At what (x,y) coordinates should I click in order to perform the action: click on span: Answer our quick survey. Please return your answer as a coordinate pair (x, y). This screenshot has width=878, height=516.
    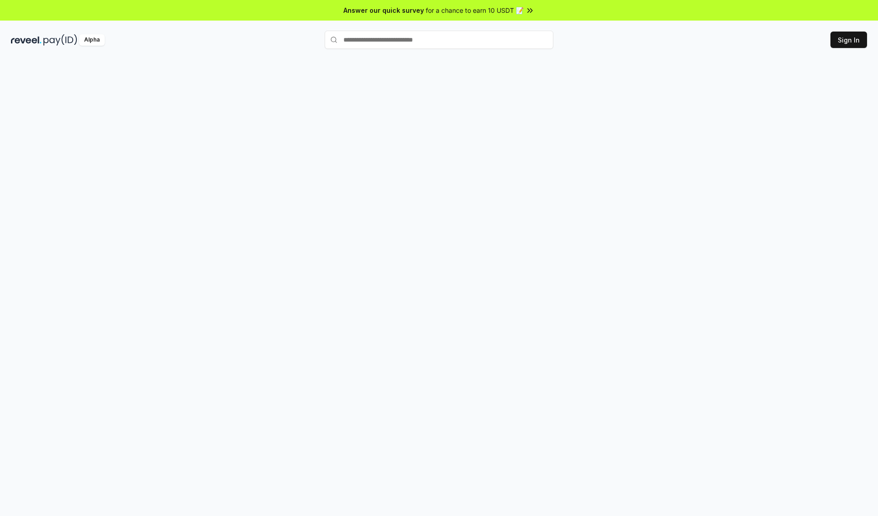
    Looking at the image, I should click on (384, 10).